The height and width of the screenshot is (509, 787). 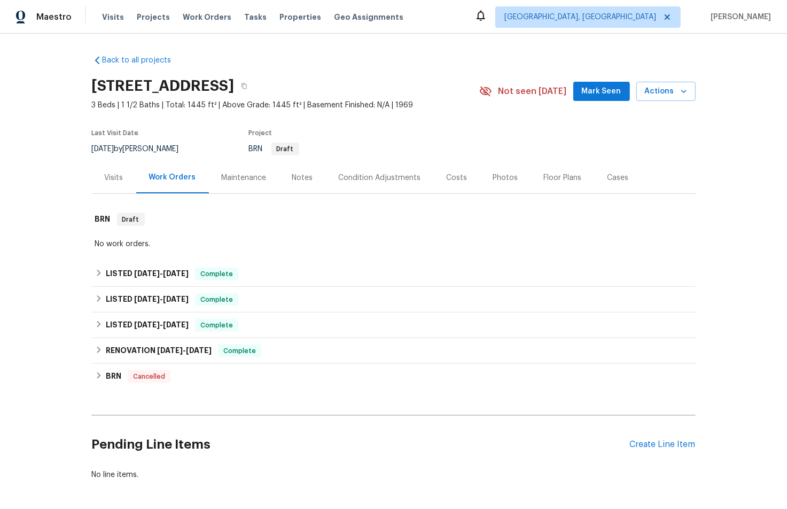 I want to click on button: Copy Address, so click(x=244, y=86).